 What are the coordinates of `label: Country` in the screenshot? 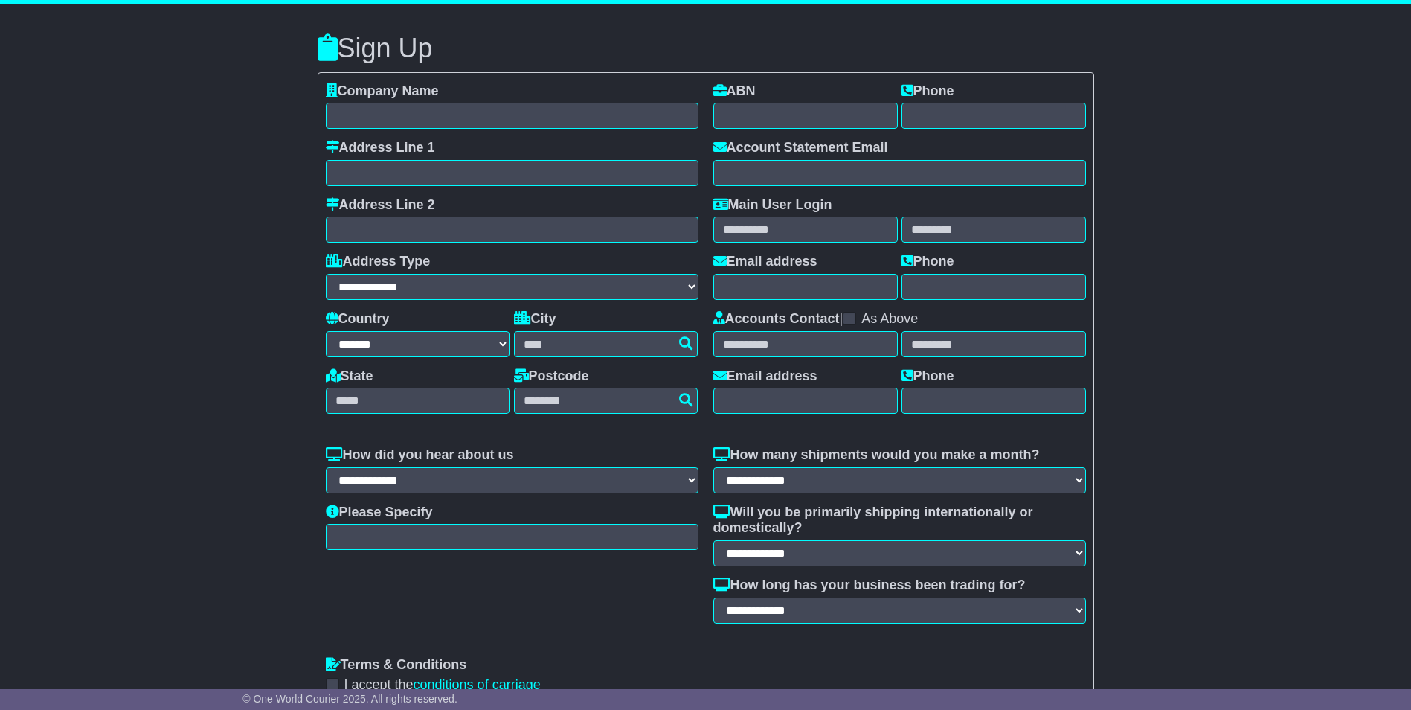 It's located at (358, 319).